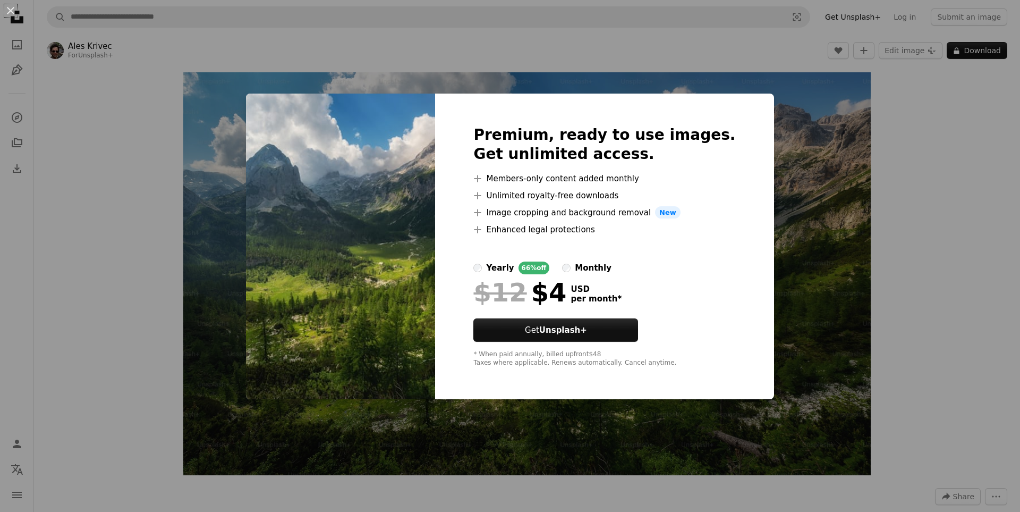 The height and width of the screenshot is (512, 1020). Describe the element at coordinates (604, 195) in the screenshot. I see `li: Unlimited royalty-free downloads` at that location.